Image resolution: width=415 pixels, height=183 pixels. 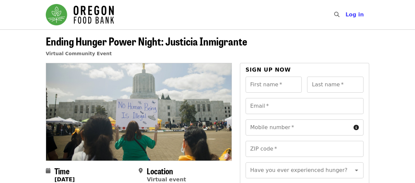 I want to click on span: Sign up now, so click(x=268, y=69).